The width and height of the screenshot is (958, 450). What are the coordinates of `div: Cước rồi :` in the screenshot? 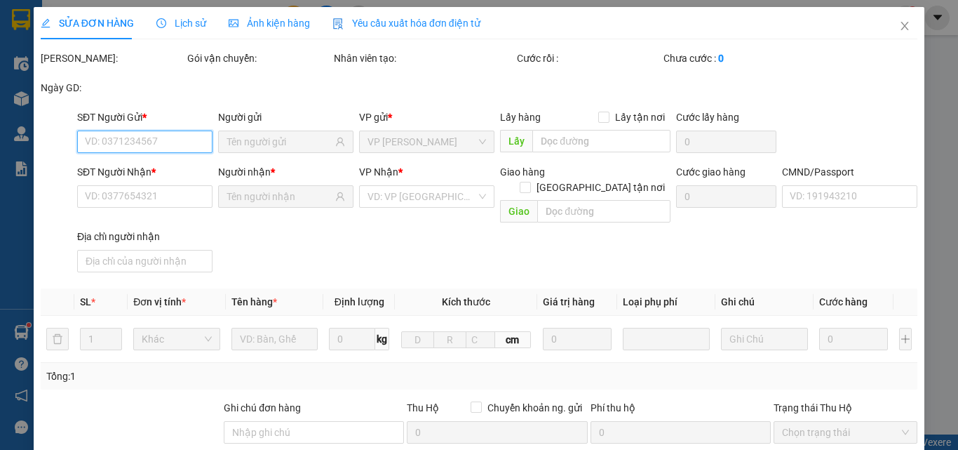 It's located at (589, 58).